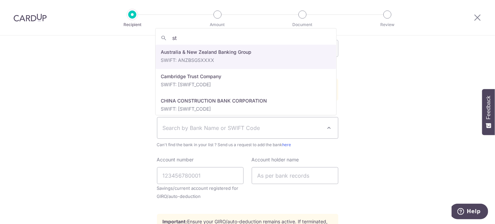  I want to click on input: 123456780001, so click(200, 176).